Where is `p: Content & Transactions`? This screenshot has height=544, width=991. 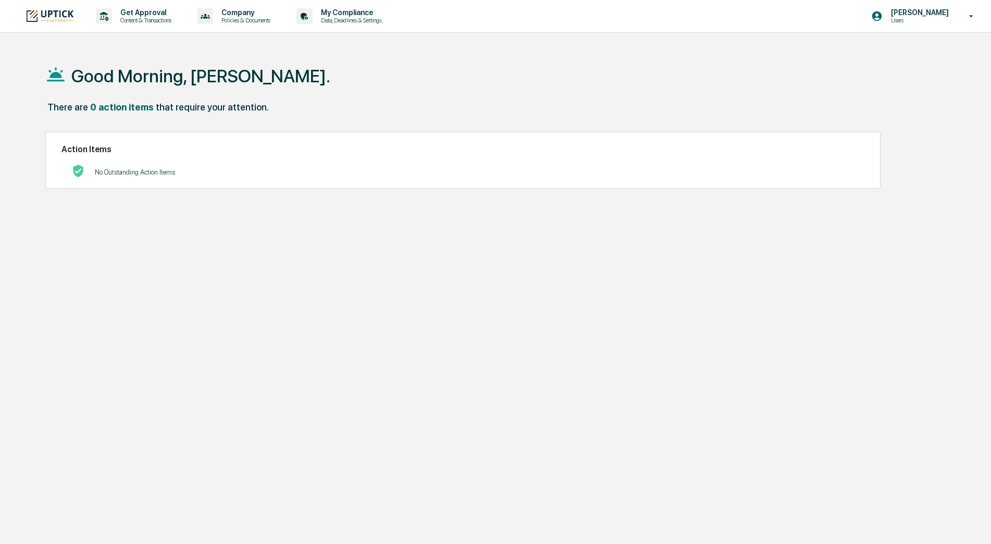 p: Content & Transactions is located at coordinates (144, 20).